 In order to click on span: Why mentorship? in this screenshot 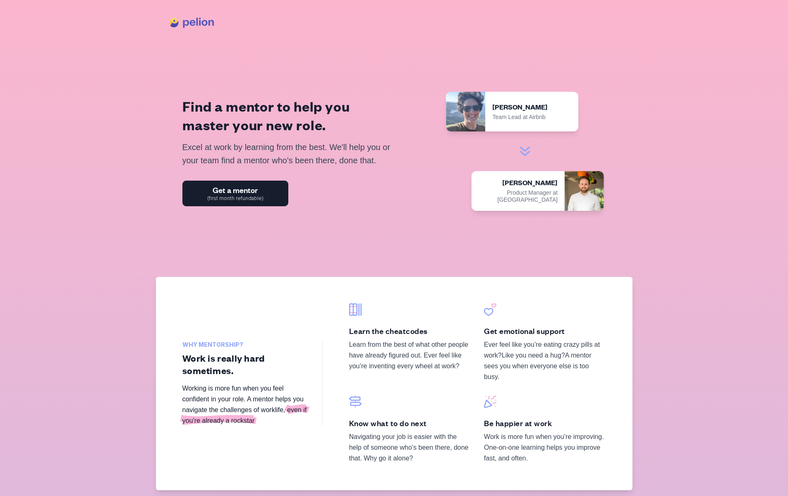, I will do `click(246, 345)`.